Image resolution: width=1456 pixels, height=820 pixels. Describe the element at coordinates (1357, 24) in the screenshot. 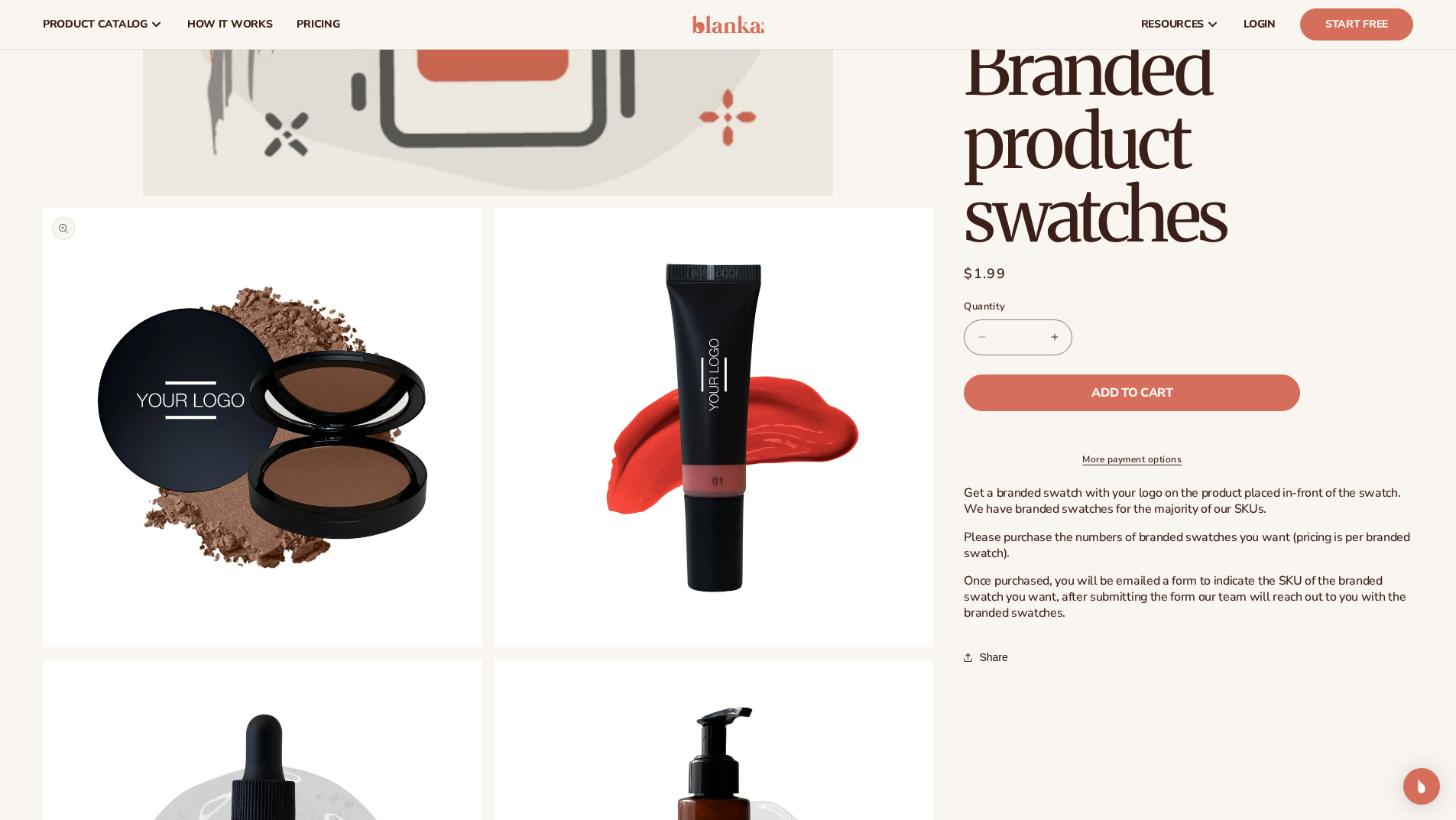

I see `a: Start Free` at that location.